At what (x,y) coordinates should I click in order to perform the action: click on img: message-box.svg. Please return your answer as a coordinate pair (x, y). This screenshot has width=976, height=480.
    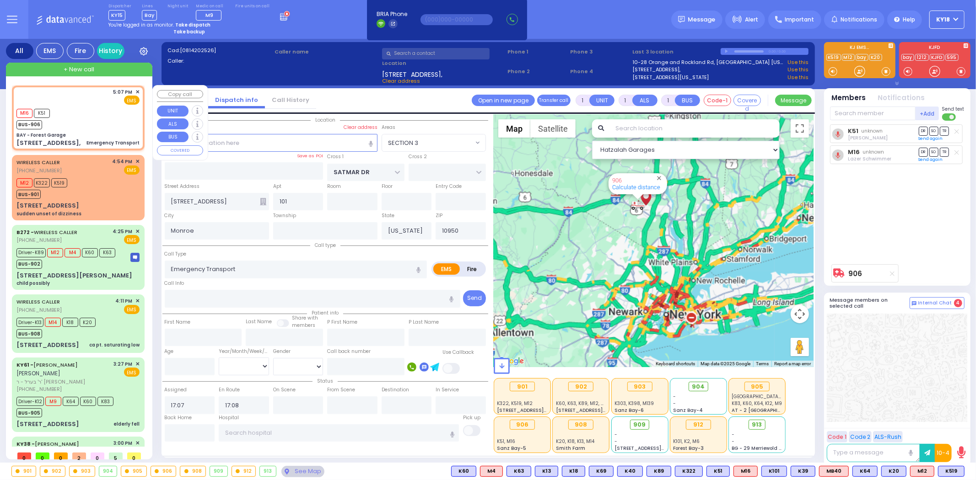
    Looking at the image, I should click on (135, 258).